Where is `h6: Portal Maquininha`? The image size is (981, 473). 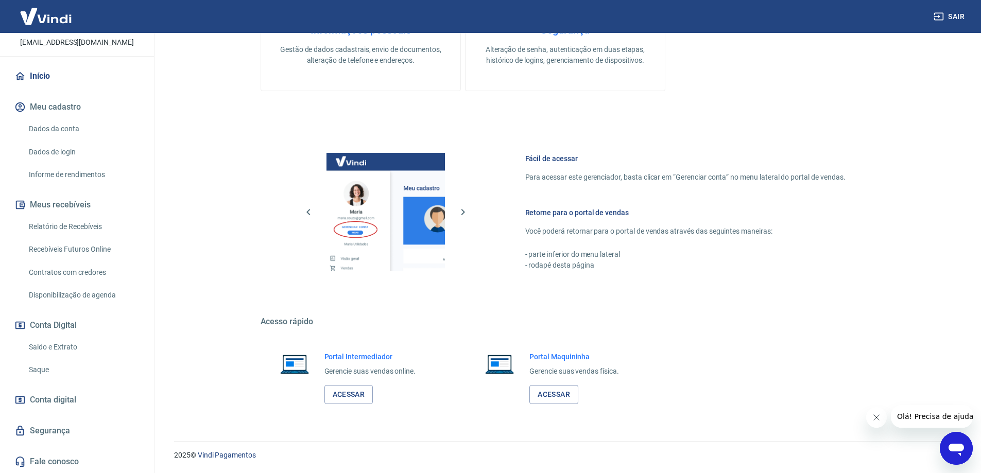
h6: Portal Maquininha is located at coordinates (574, 357).